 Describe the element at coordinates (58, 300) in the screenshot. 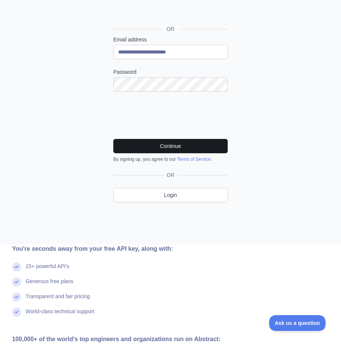

I see `div: Transparent and fair pricing` at that location.